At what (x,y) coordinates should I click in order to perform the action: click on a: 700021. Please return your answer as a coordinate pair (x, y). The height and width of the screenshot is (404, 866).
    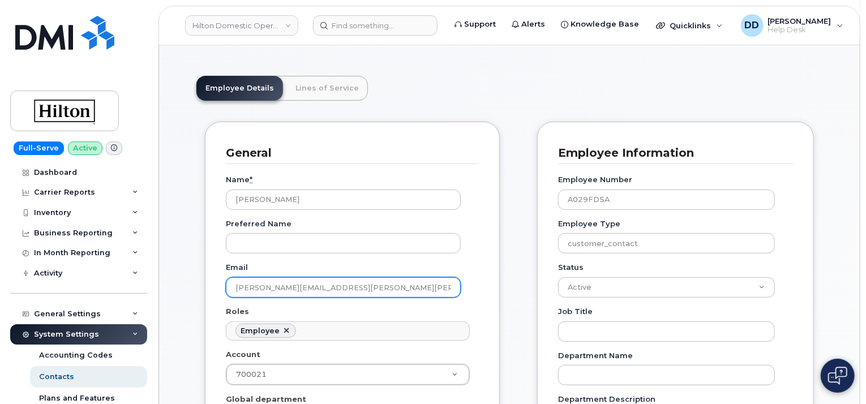
    Looking at the image, I should click on (347, 375).